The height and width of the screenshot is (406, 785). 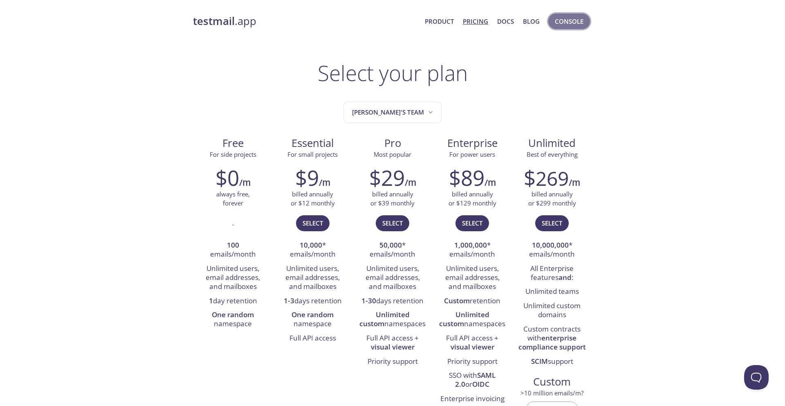 I want to click on span: For power users, so click(x=472, y=154).